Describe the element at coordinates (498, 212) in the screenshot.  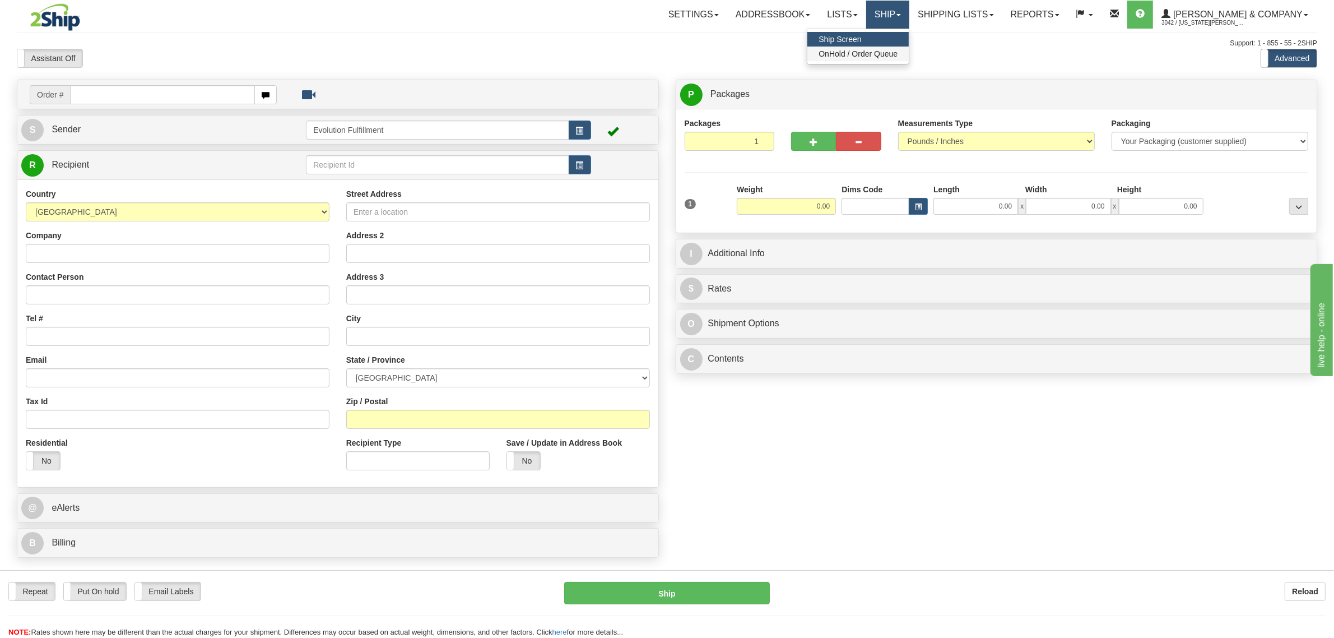
I see `input: Enter a location` at that location.